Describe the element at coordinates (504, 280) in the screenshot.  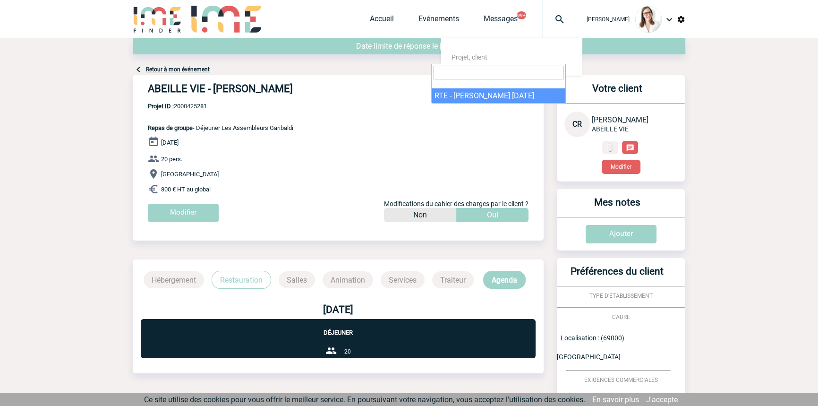
I see `p: Agenda` at that location.